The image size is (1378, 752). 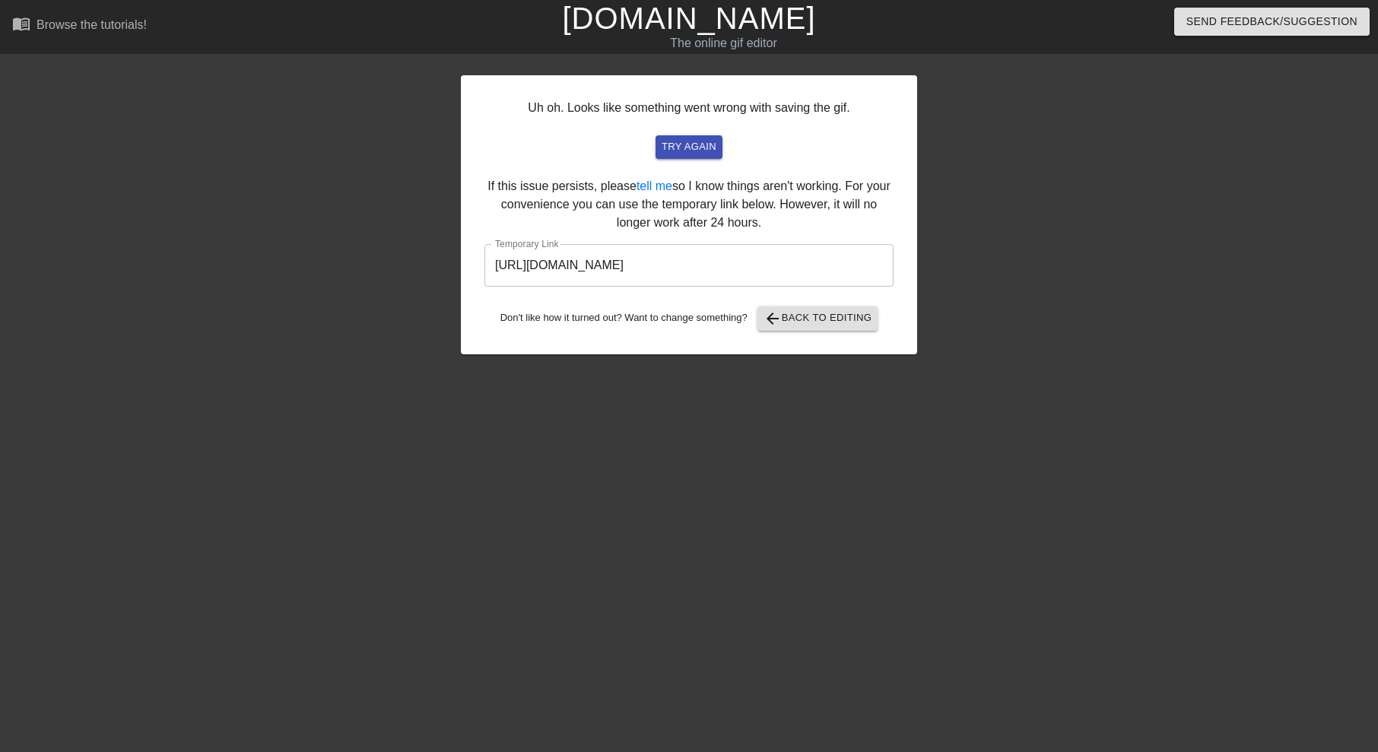 What do you see at coordinates (723, 43) in the screenshot?
I see `div: The online gif editor` at bounding box center [723, 43].